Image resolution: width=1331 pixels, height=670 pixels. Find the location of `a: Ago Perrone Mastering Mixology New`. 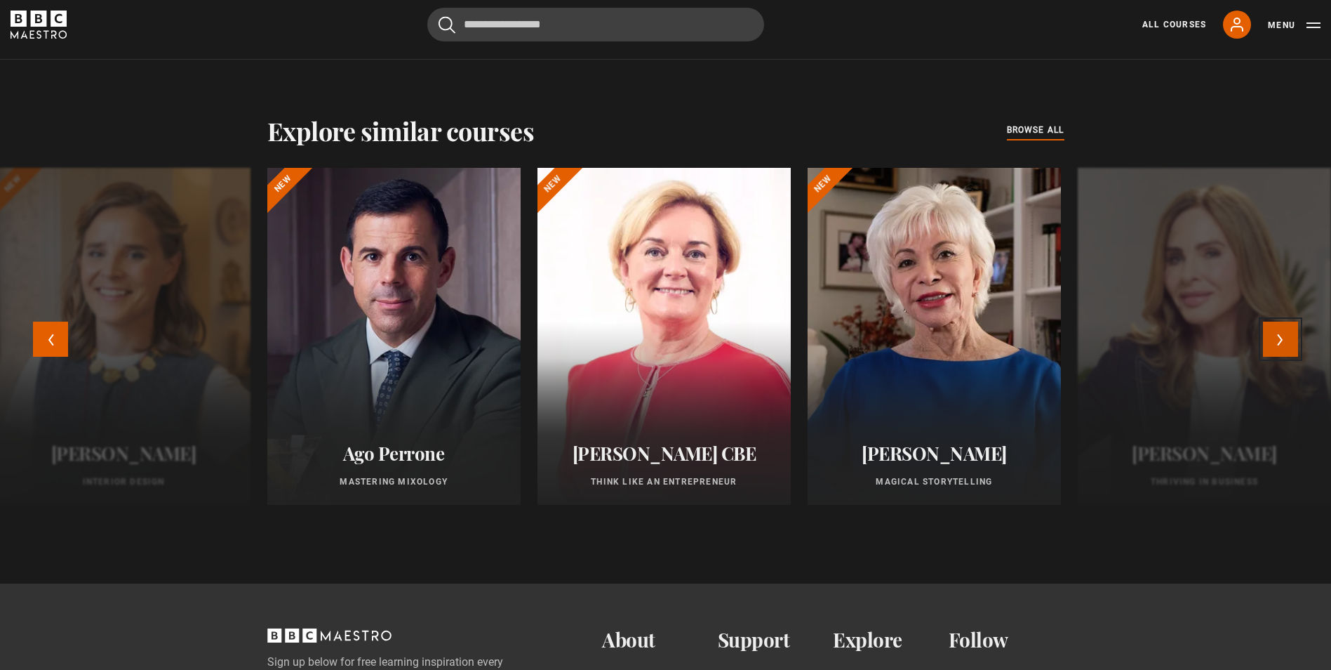

a: Ago Perrone Mastering Mixology New is located at coordinates (394, 336).